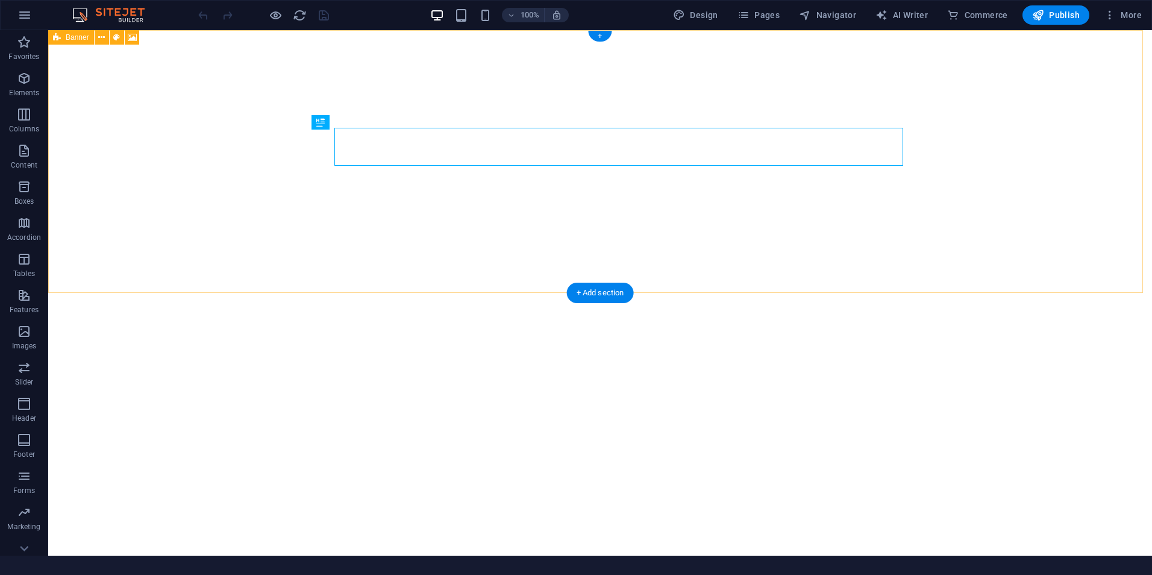 The height and width of the screenshot is (575, 1152). I want to click on span: Banner, so click(77, 37).